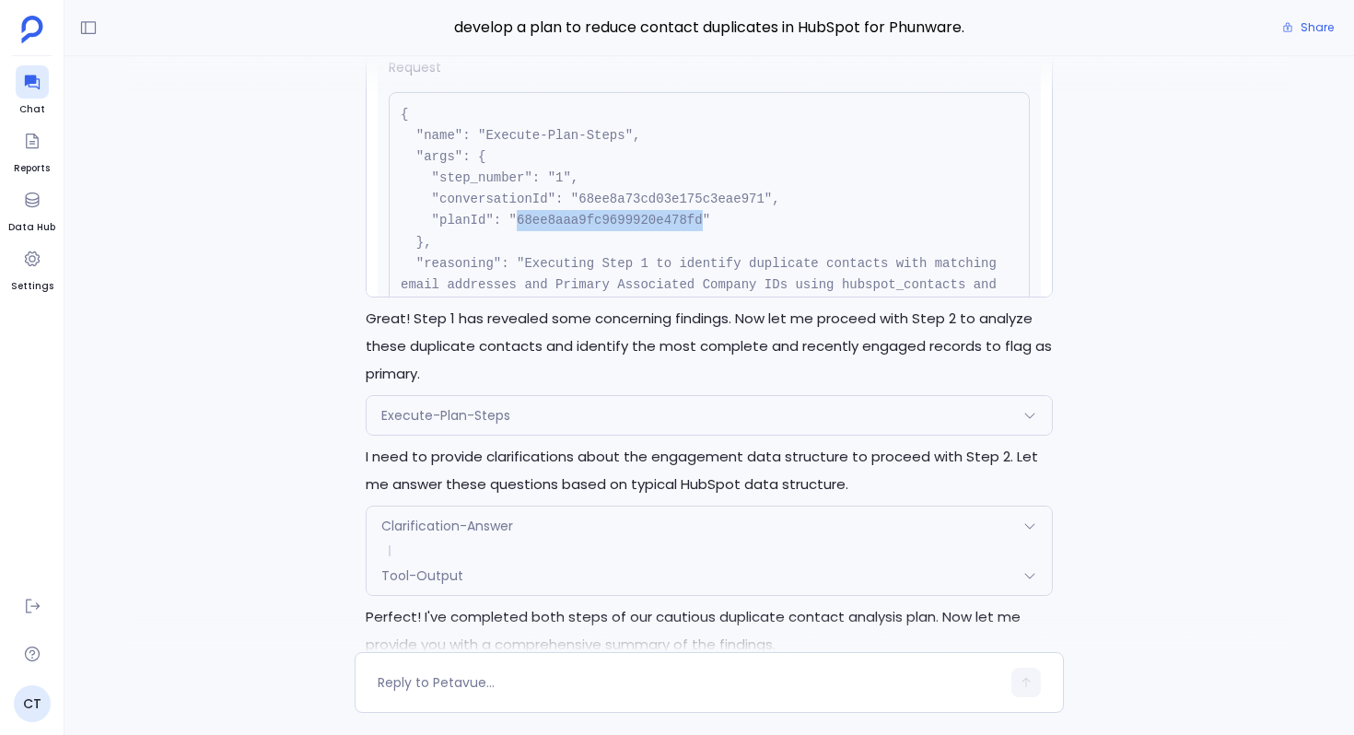  I want to click on span: Execute-Plan-Steps, so click(446, 415).